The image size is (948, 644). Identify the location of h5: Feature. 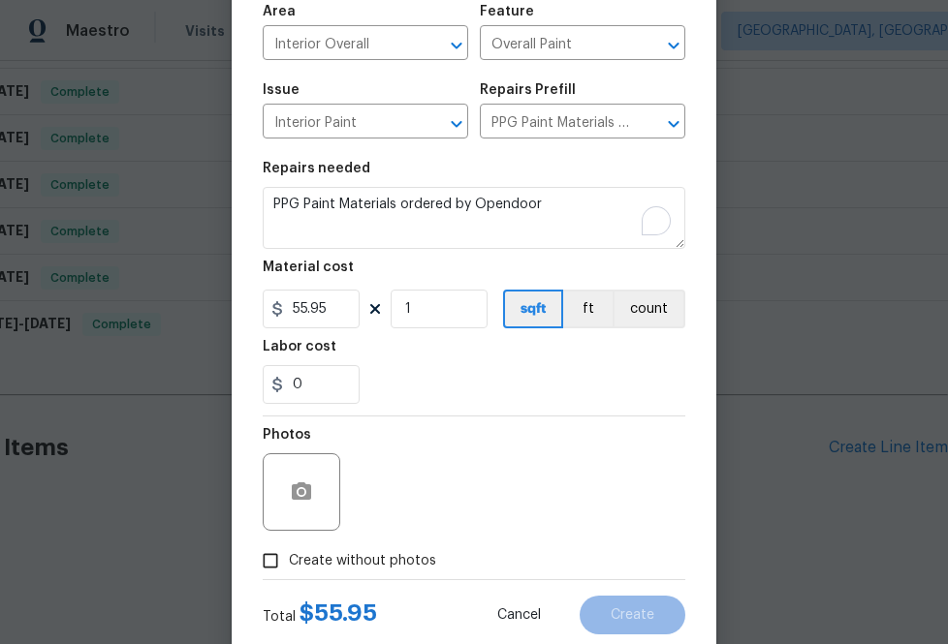
(507, 12).